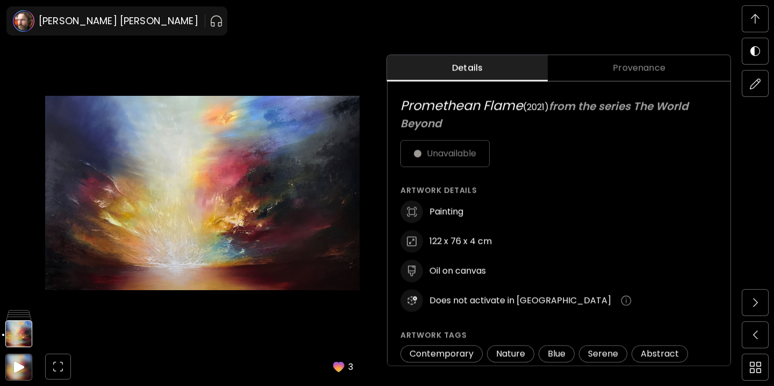  What do you see at coordinates (559, 335) in the screenshot?
I see `h6: Artwork tags` at bounding box center [559, 335].